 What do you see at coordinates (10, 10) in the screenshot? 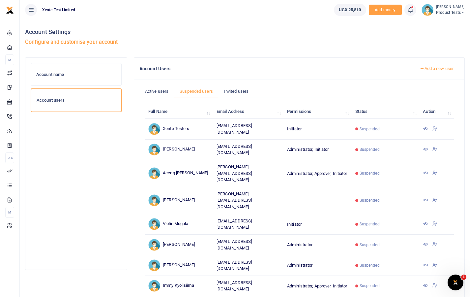
I see `a: logo-small logo-large logo-large` at bounding box center [10, 10].